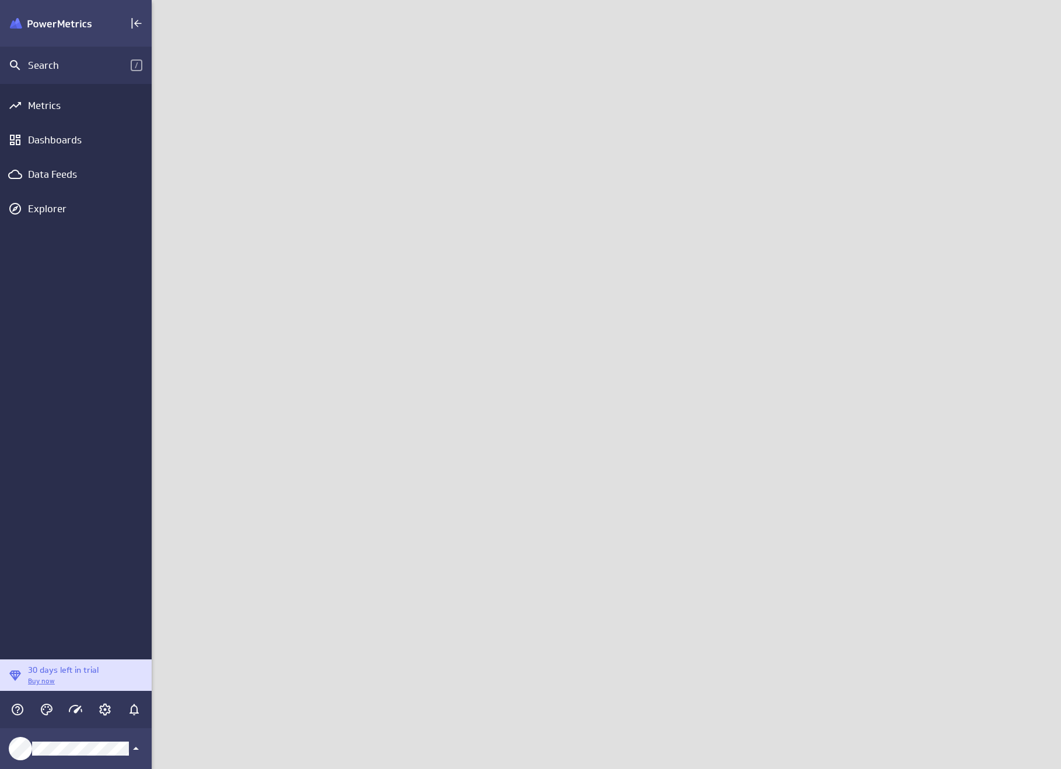 The height and width of the screenshot is (769, 1061). I want to click on div: Data Feeds, so click(76, 174).